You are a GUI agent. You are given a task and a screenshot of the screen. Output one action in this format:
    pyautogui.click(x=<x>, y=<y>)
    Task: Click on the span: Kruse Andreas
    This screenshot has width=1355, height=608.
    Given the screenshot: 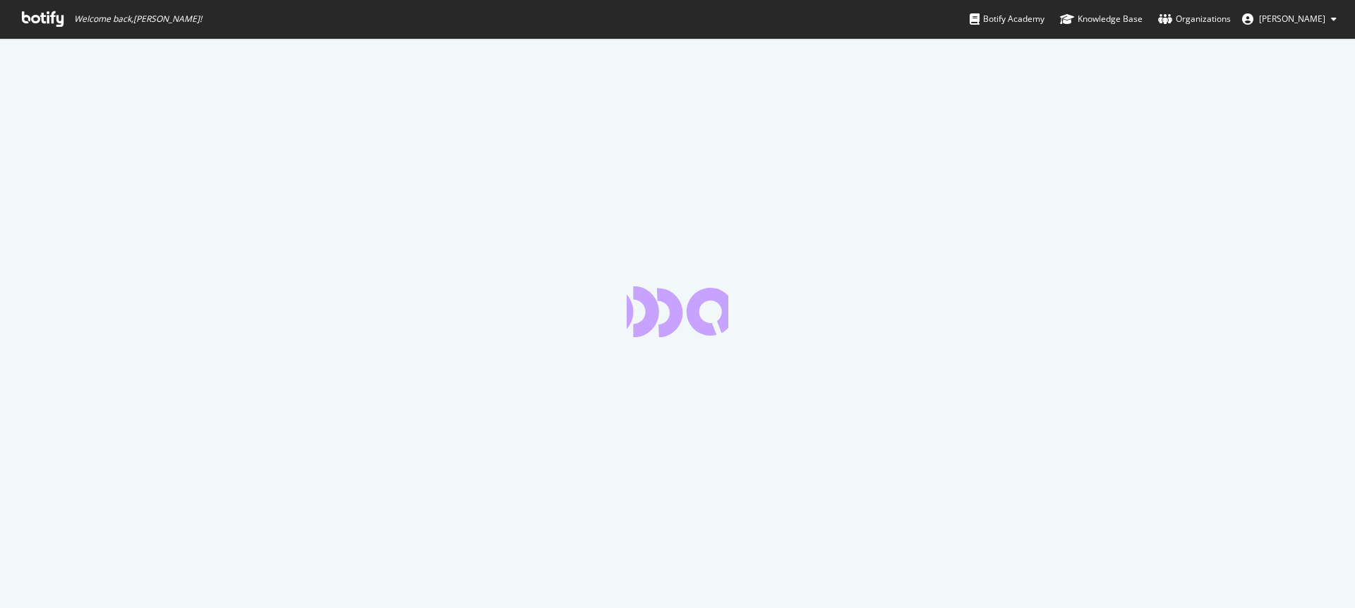 What is the action you would take?
    pyautogui.click(x=1292, y=18)
    